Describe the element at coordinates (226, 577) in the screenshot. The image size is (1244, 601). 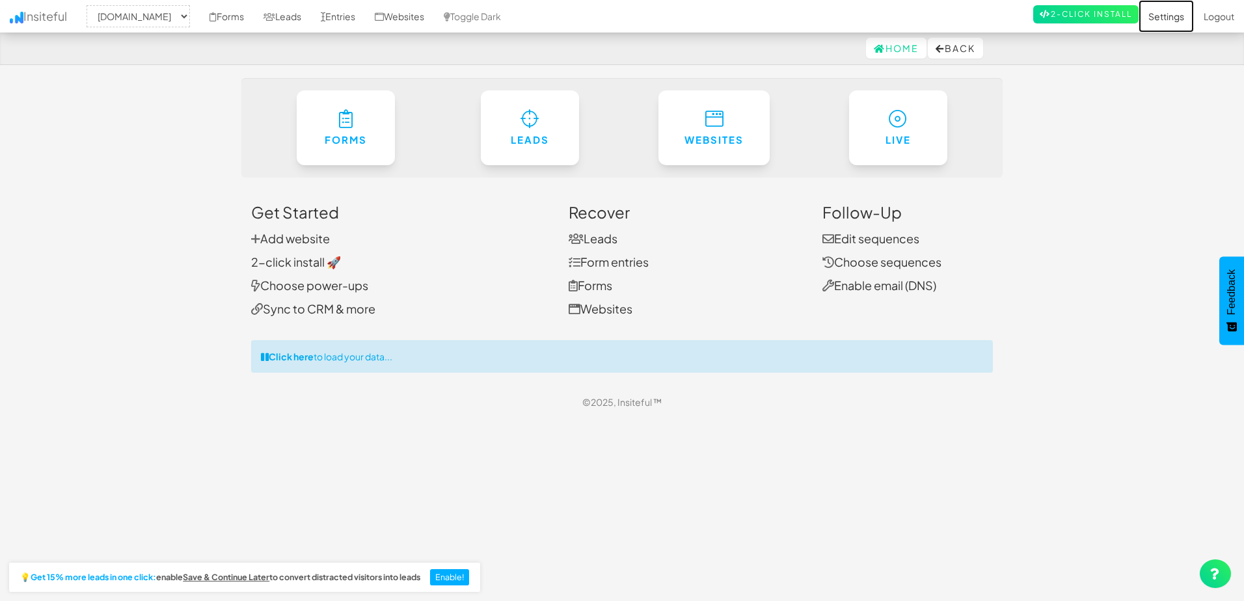
I see `u: Save & Continue Later` at that location.